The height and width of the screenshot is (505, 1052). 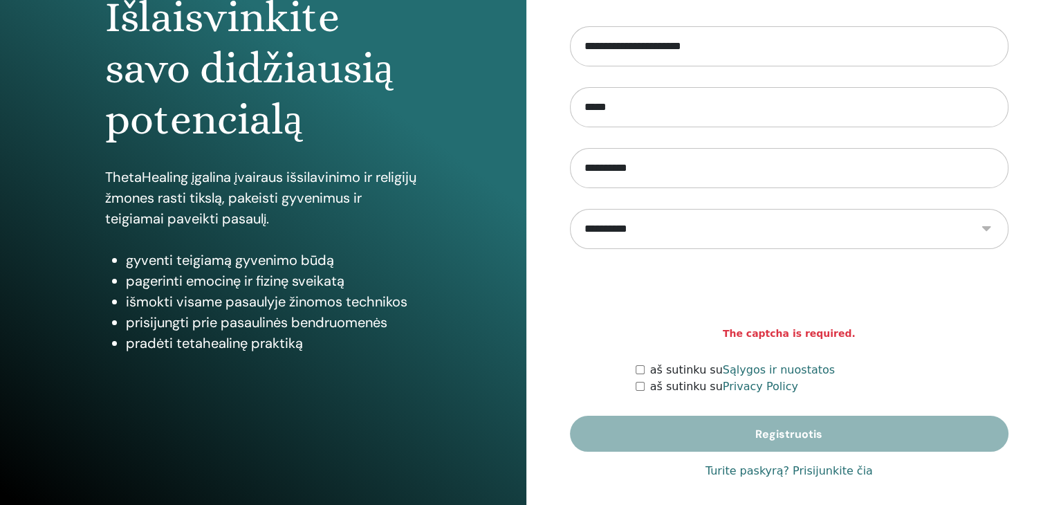 I want to click on a: Turite paskyrą? Prisijunkite čia, so click(x=789, y=471).